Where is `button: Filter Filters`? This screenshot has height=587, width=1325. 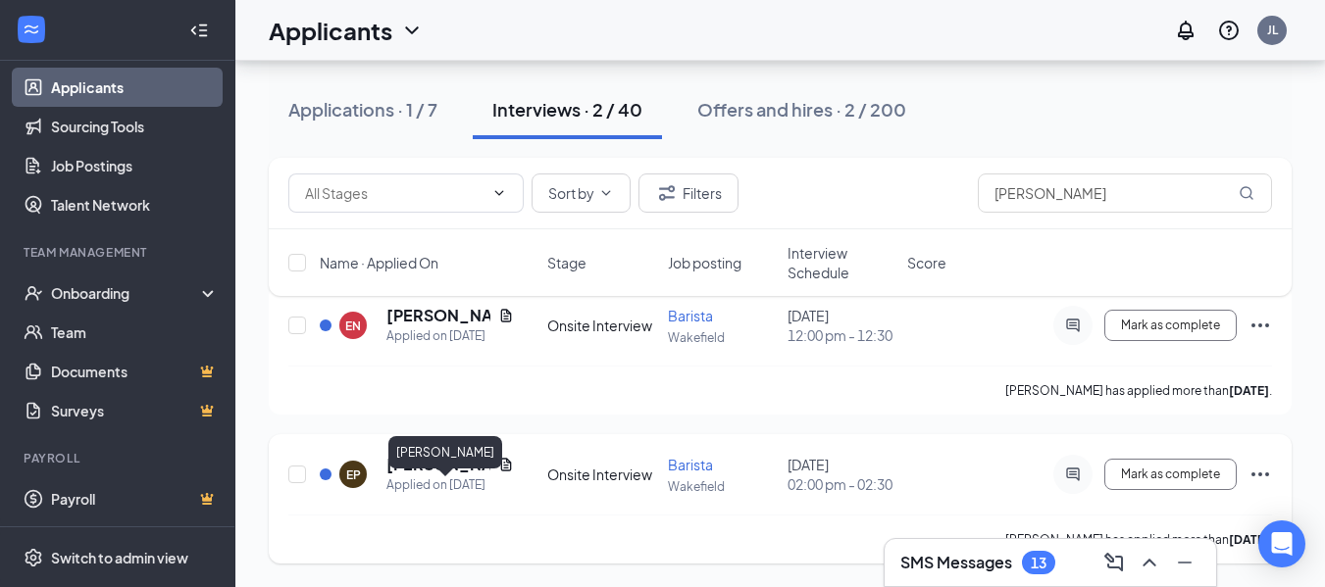 button: Filter Filters is located at coordinates (688, 193).